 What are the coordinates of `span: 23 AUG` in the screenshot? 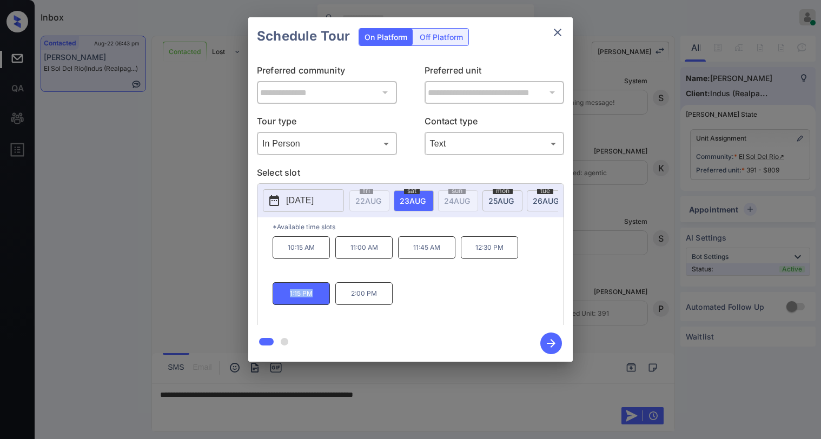 It's located at (413, 201).